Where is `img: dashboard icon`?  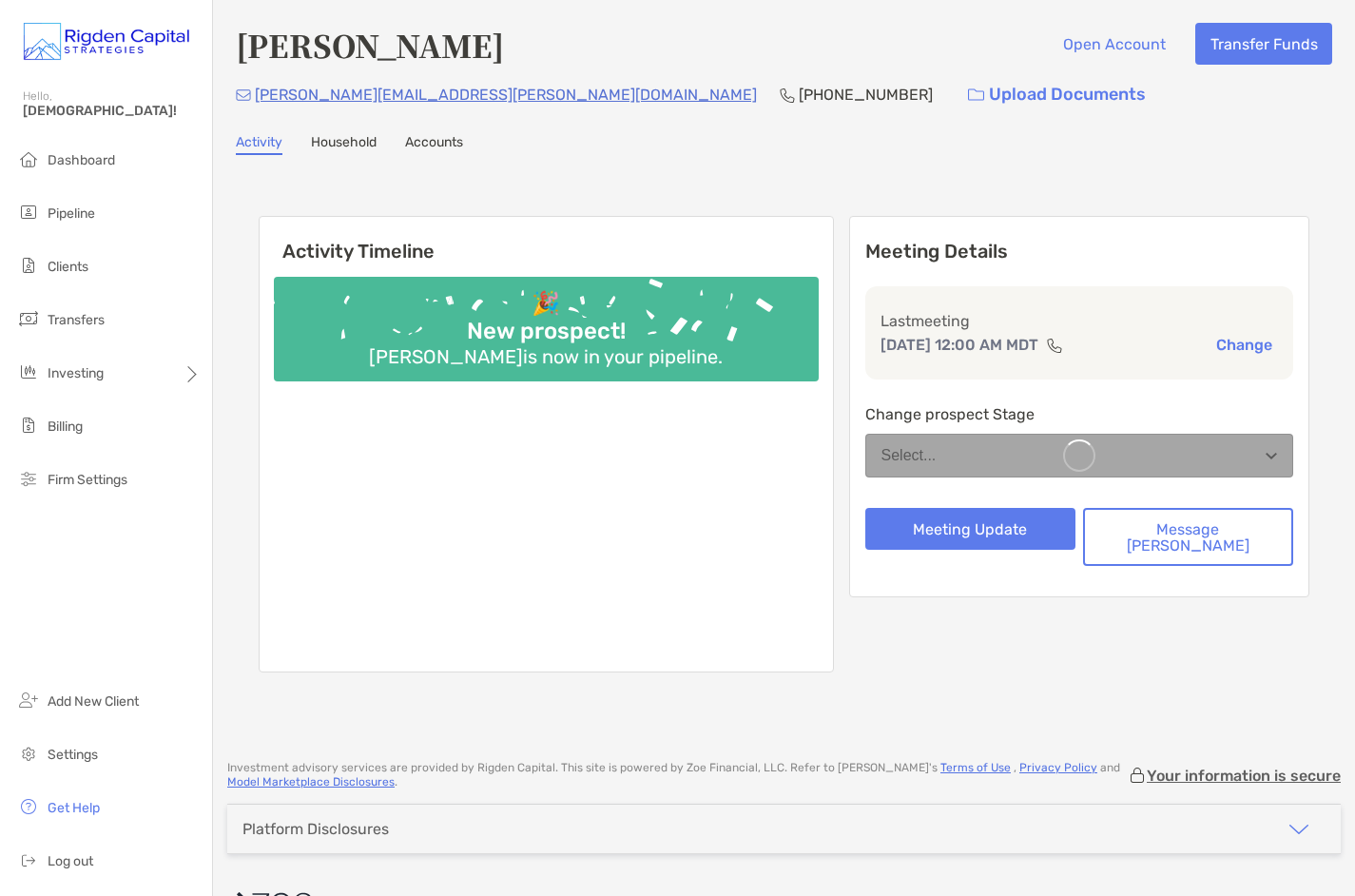
img: dashboard icon is located at coordinates (28, 158).